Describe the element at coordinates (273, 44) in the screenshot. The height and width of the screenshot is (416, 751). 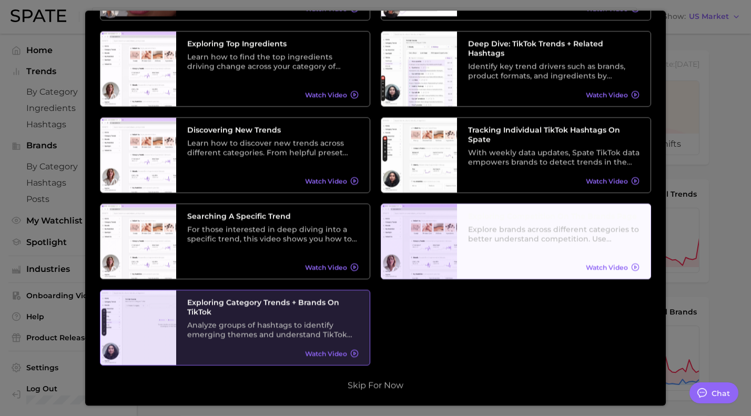
I see `h3: Exploring Top Ingredients` at that location.